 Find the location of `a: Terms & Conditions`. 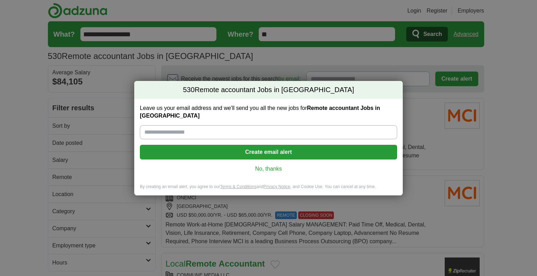

a: Terms & Conditions is located at coordinates (238, 187).